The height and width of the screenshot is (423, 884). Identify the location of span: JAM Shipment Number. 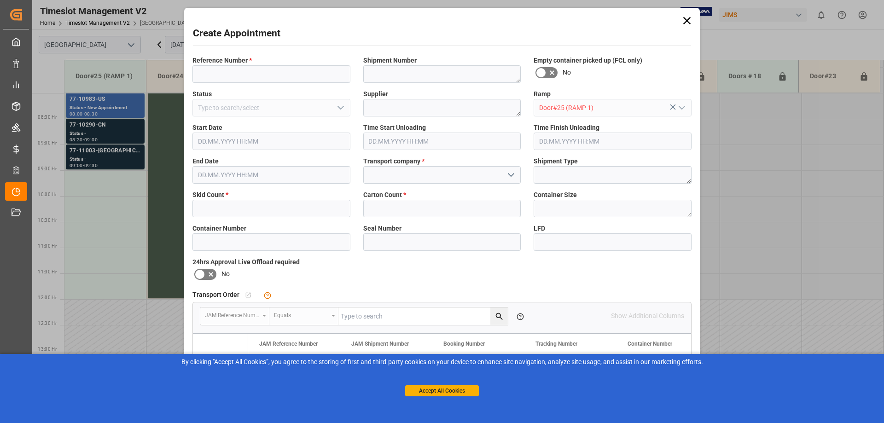
(380, 344).